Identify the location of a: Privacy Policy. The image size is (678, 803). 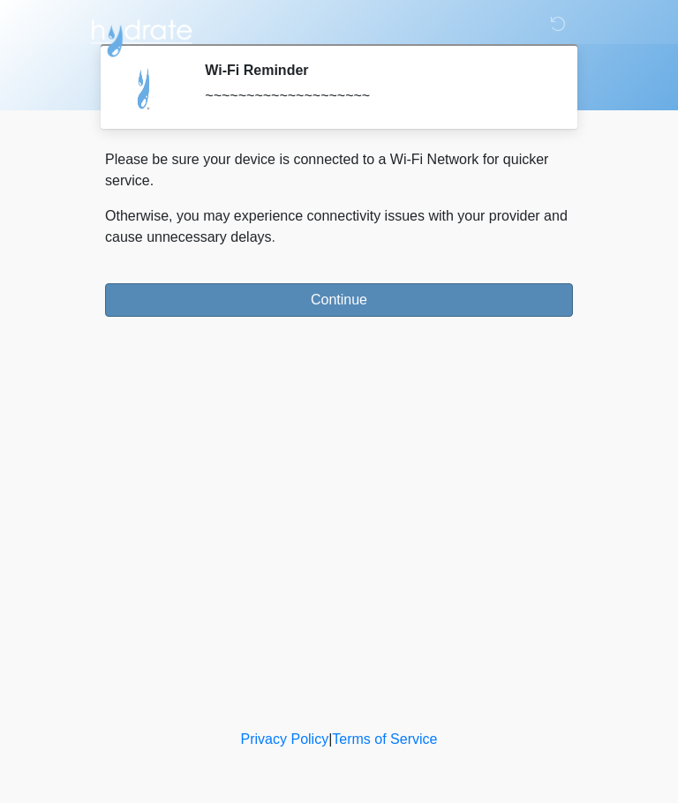
(285, 739).